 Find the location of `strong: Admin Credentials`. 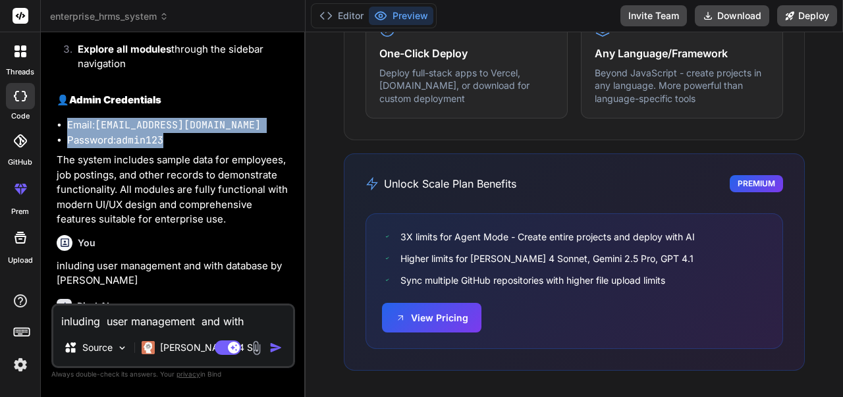

strong: Admin Credentials is located at coordinates (115, 100).